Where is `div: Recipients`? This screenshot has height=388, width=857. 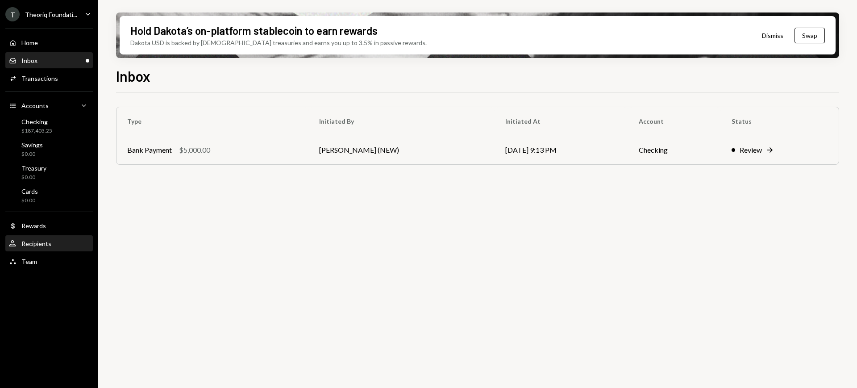
div: Recipients is located at coordinates (36, 243).